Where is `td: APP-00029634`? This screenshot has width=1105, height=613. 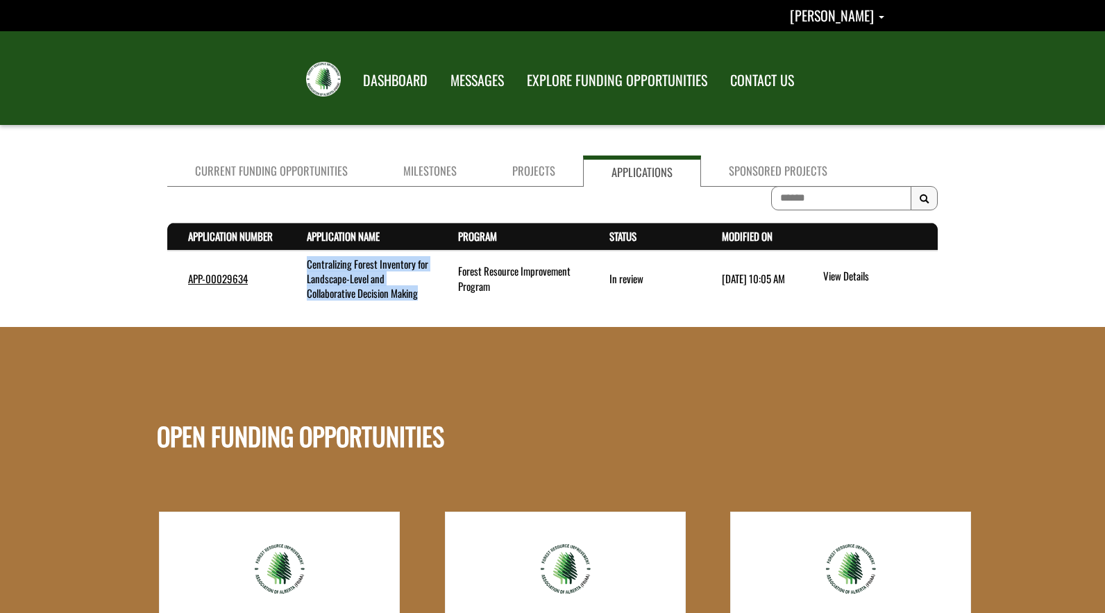 td: APP-00029634 is located at coordinates (226, 278).